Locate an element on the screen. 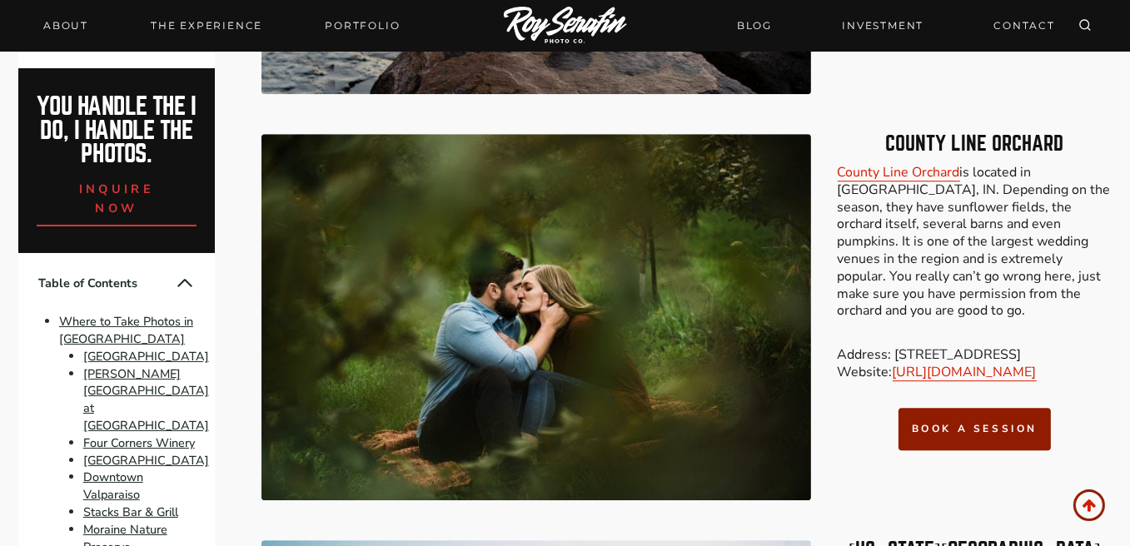  button: View Search Form is located at coordinates (1085, 26).